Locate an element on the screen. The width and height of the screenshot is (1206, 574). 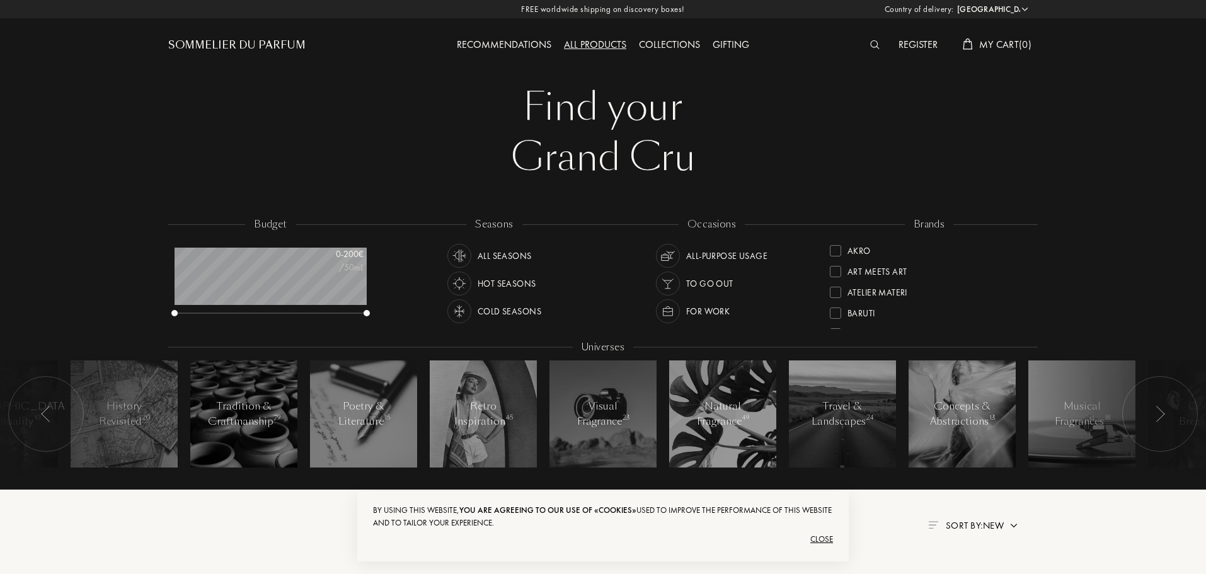
div: Grand Cru is located at coordinates (603, 157).